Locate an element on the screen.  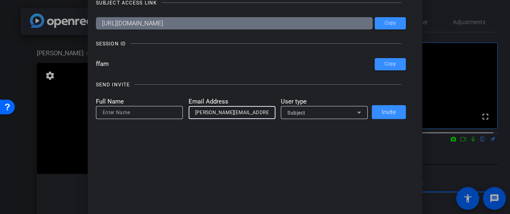
div: SEND INVITE is located at coordinates (113, 85).